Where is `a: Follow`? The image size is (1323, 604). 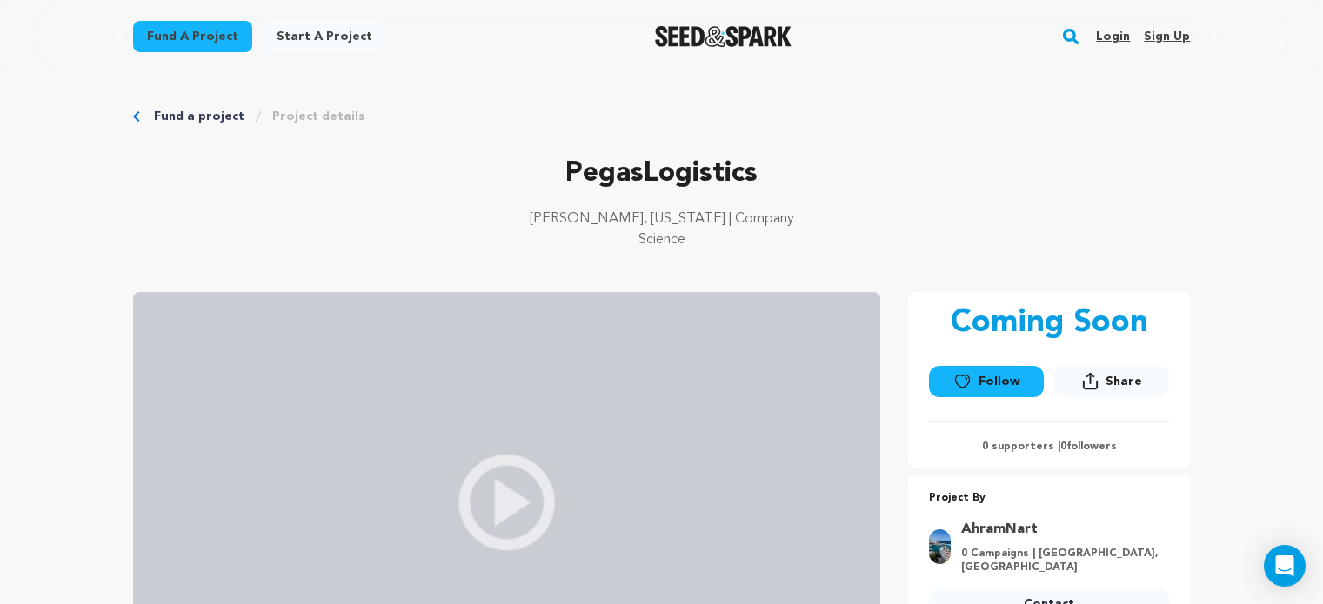 a: Follow is located at coordinates (986, 382).